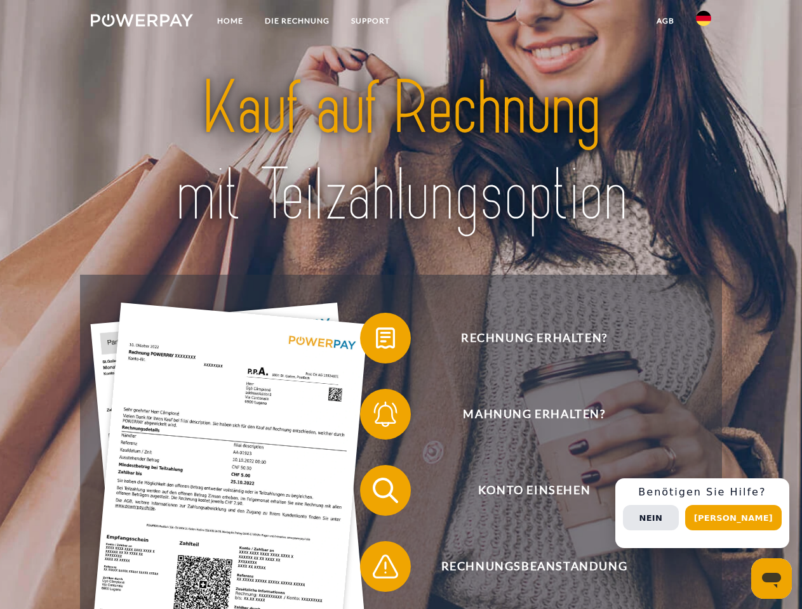  Describe the element at coordinates (665, 21) in the screenshot. I see `a: agb` at that location.